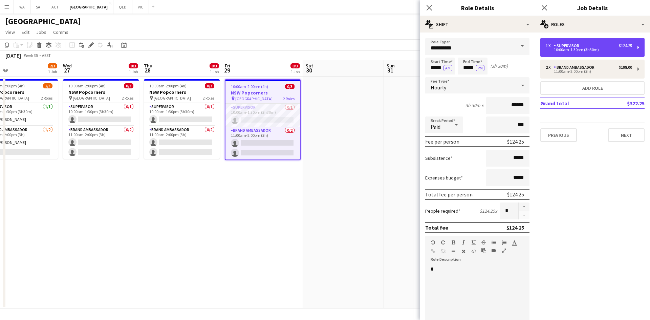 This screenshot has height=320, width=650. What do you see at coordinates (524, 207) in the screenshot?
I see `button: Increase` at bounding box center [524, 207].